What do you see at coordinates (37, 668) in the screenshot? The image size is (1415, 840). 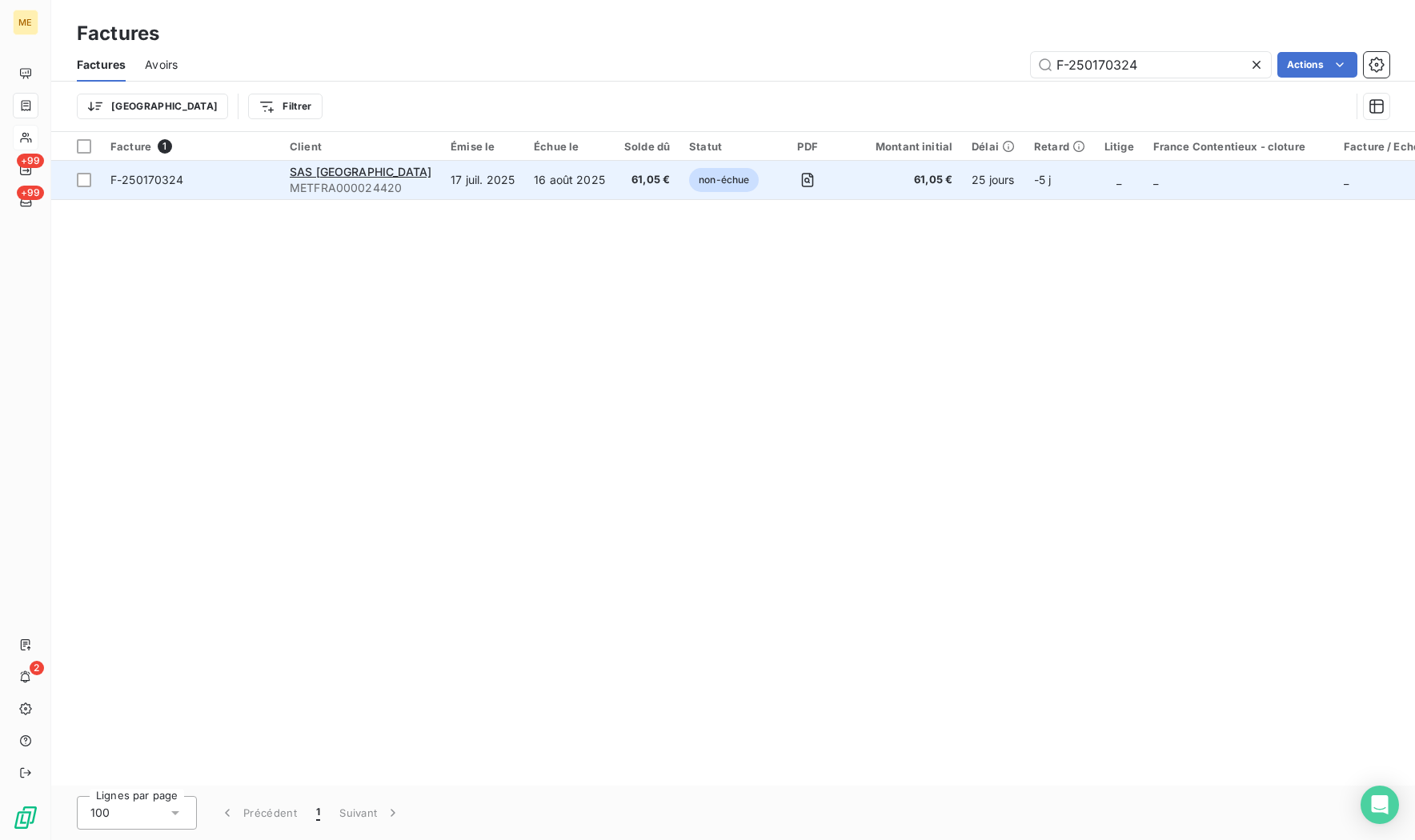 I see `span: 2` at bounding box center [37, 668].